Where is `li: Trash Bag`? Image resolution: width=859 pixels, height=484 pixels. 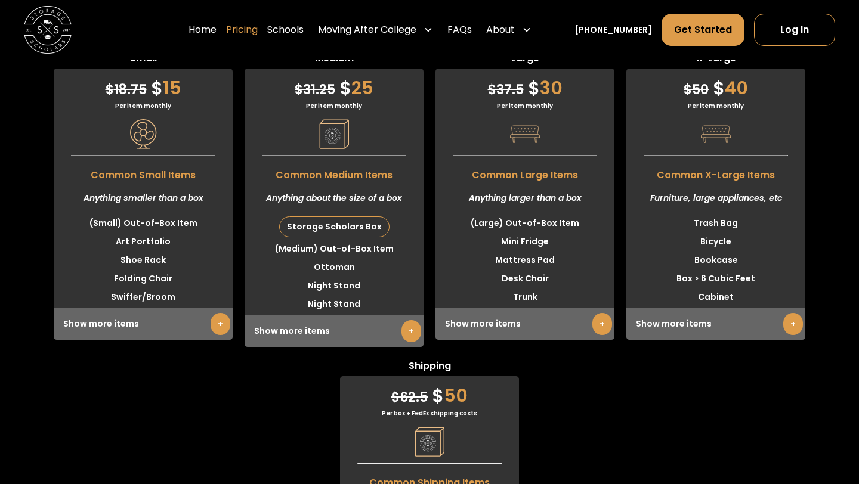
li: Trash Bag is located at coordinates (716, 223).